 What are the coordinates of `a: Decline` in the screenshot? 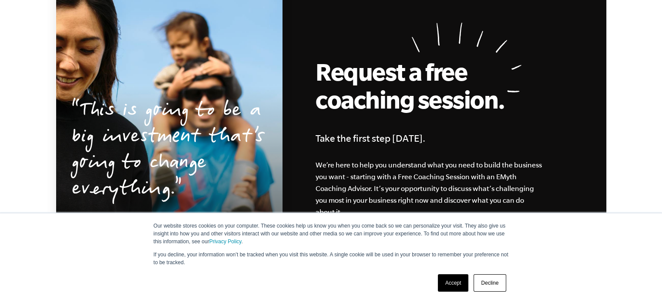 It's located at (490, 283).